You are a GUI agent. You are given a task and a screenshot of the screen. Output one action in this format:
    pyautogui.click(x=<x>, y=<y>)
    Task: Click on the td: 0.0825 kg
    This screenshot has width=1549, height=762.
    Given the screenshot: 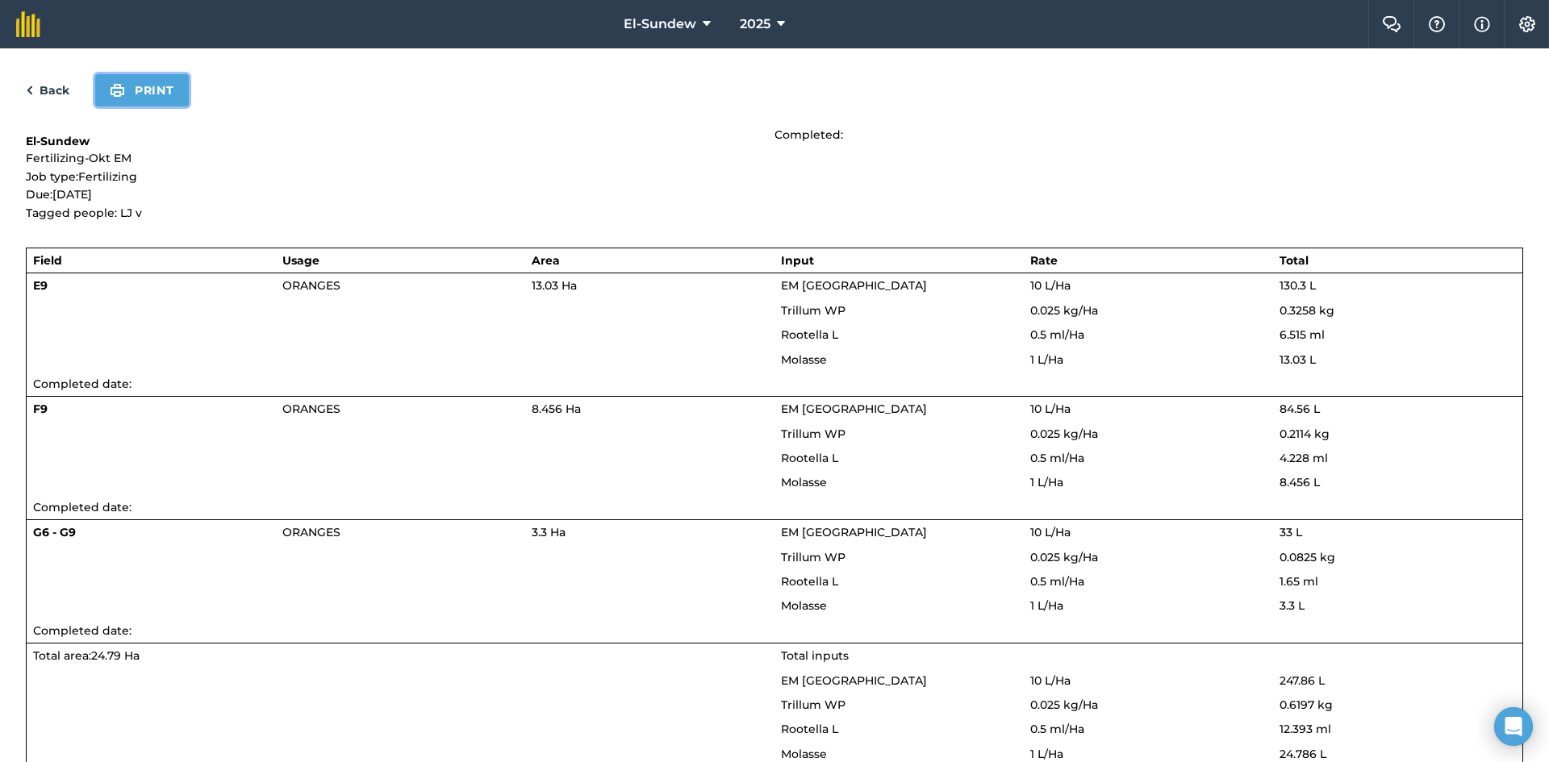 What is the action you would take?
    pyautogui.click(x=1397, y=557)
    